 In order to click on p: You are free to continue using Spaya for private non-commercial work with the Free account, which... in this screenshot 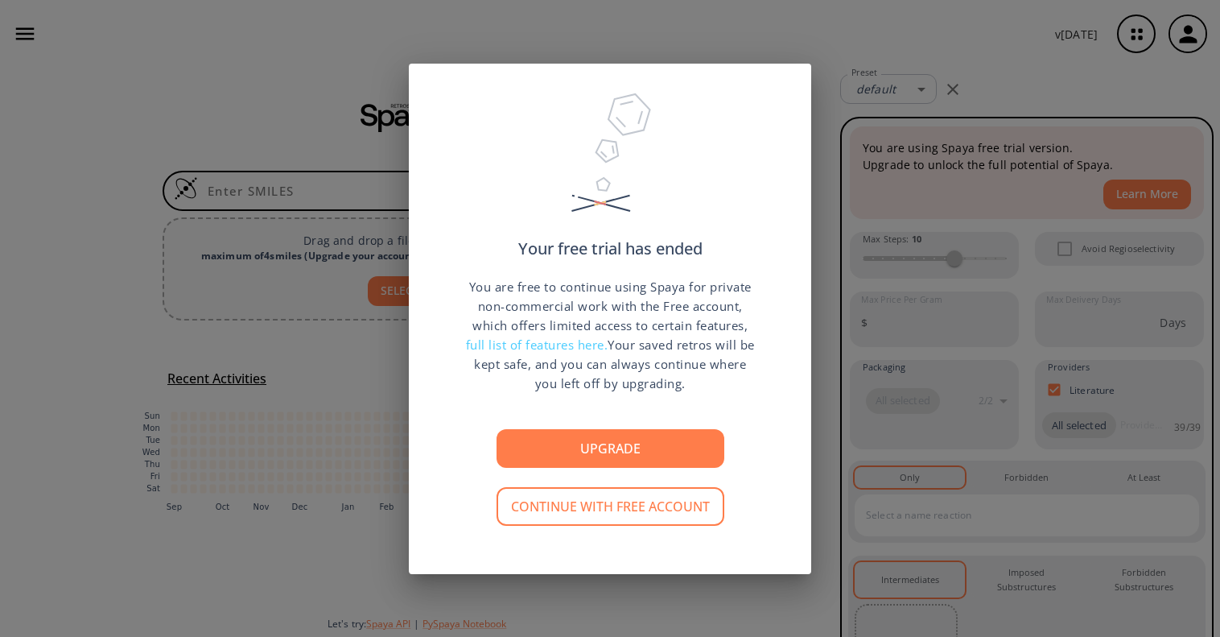, I will do `click(610, 335)`.